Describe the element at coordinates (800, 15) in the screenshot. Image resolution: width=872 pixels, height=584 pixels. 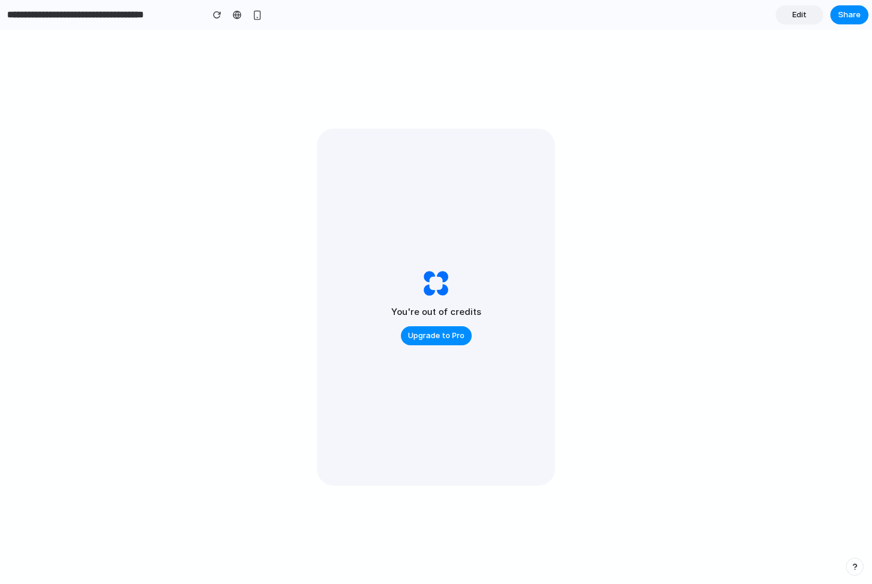
I see `span: Edit` at that location.